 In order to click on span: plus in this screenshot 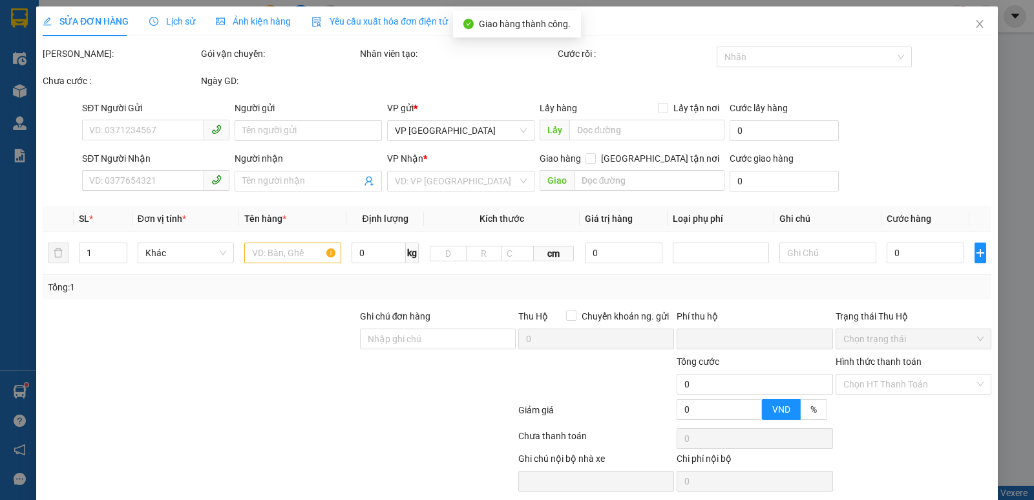, I will do `click(981, 253)`.